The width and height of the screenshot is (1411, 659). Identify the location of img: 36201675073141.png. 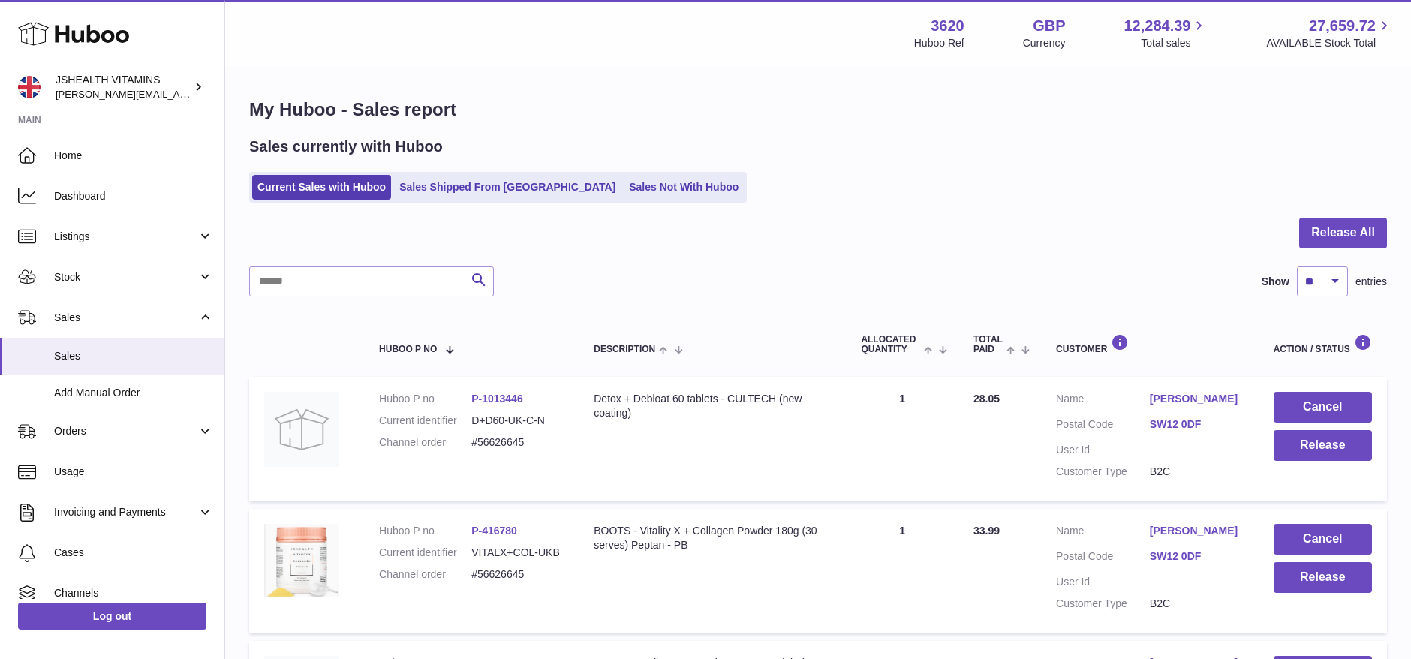
(302, 561).